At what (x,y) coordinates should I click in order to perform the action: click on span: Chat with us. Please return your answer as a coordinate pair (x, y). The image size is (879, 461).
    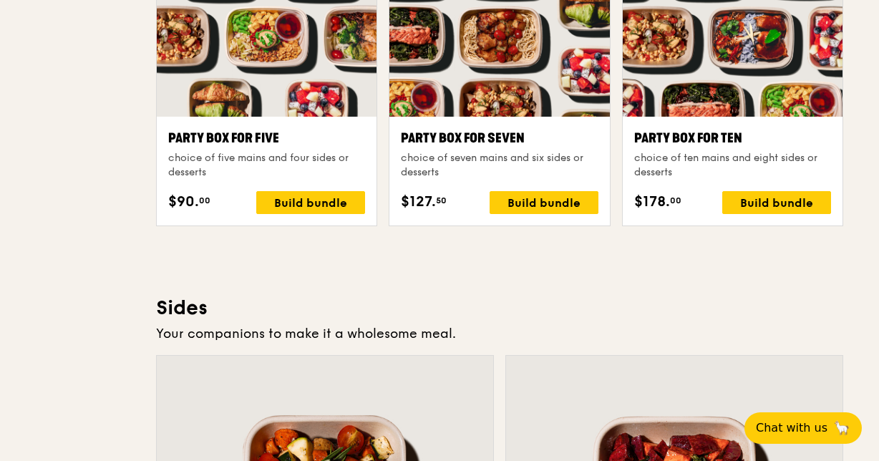
    Looking at the image, I should click on (792, 428).